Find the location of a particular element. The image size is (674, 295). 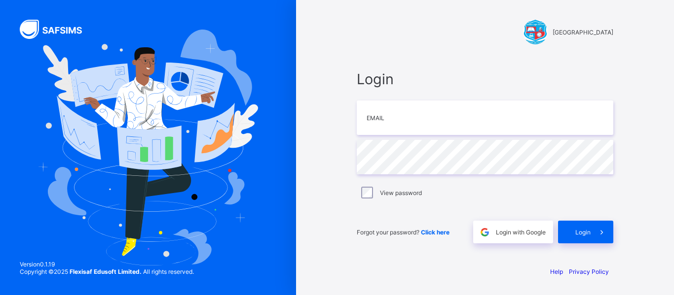

img: SAFSIMS Logo is located at coordinates (57, 29).